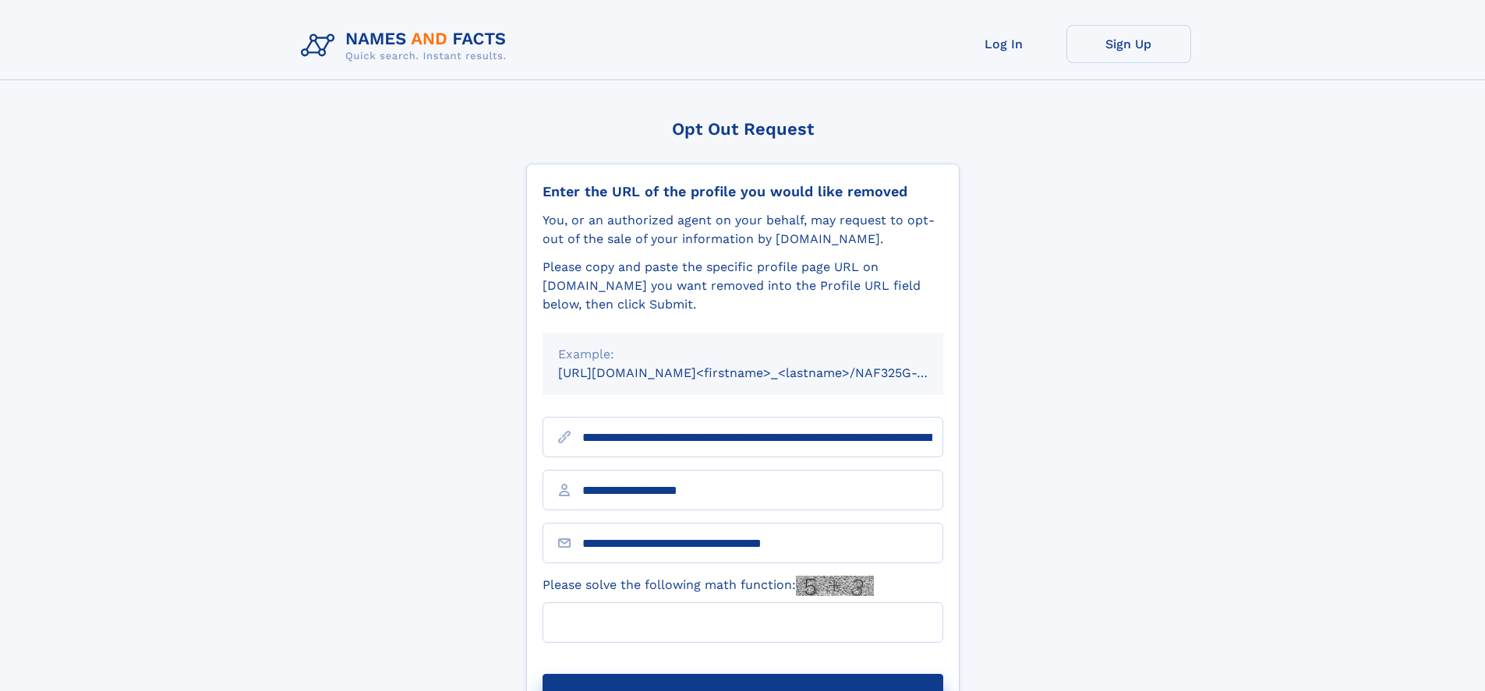 This screenshot has height=691, width=1485. I want to click on div: Example:, so click(743, 355).